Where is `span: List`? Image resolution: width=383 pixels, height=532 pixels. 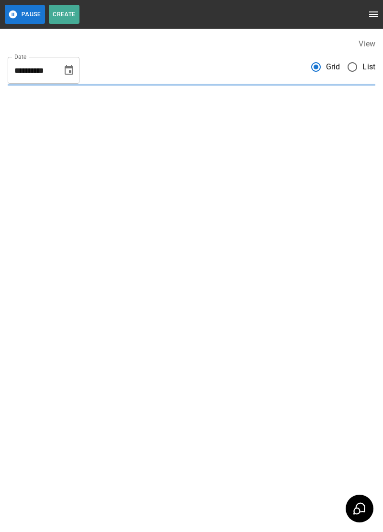
span: List is located at coordinates (369, 67).